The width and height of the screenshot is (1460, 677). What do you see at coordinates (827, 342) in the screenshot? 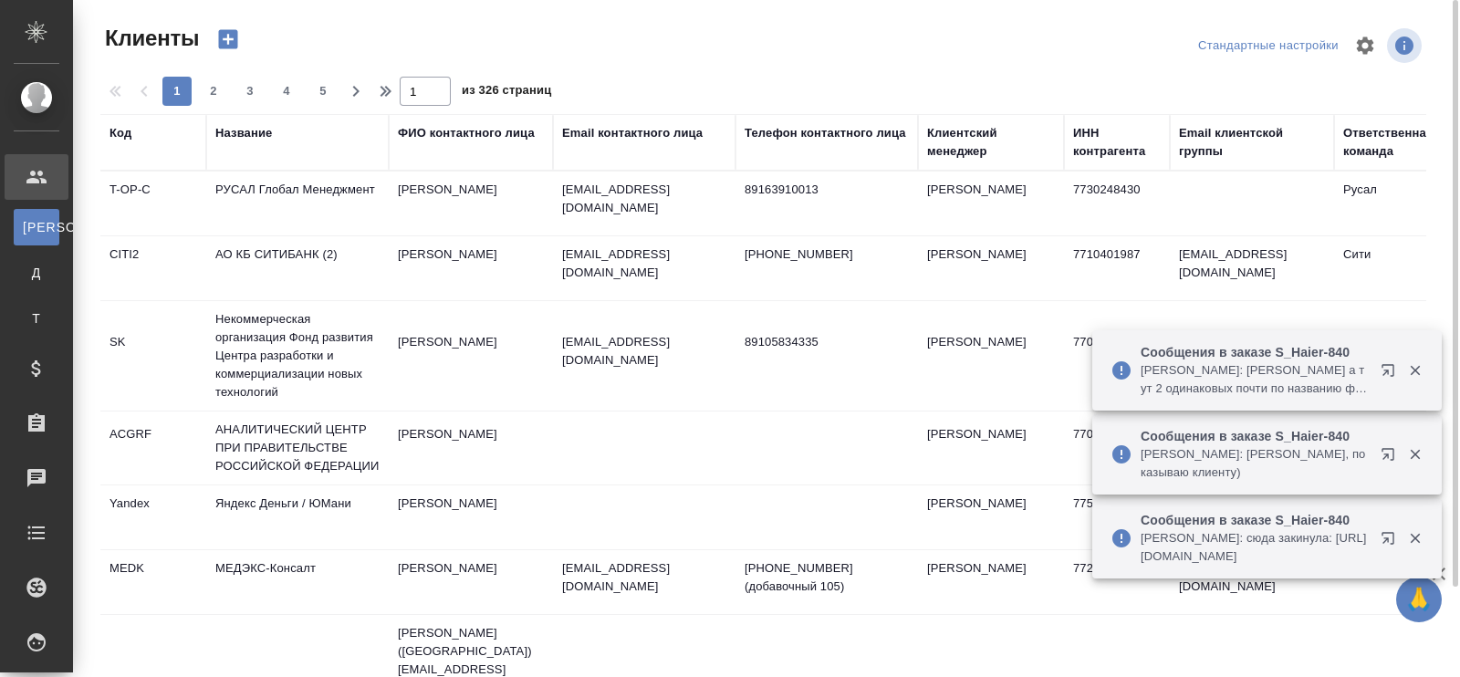
I see `p: 89105834335` at bounding box center [827, 342].